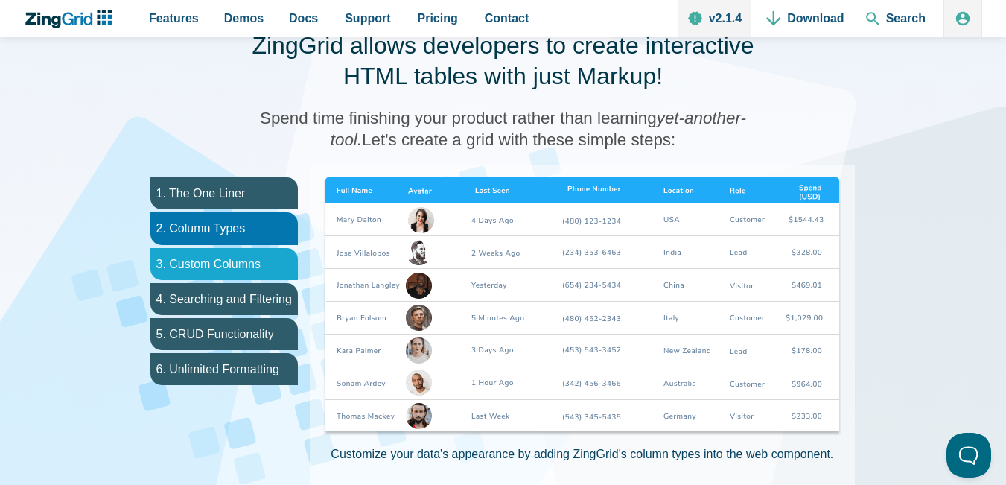 The width and height of the screenshot is (1006, 485). What do you see at coordinates (224, 264) in the screenshot?
I see `li: 3. Custom Columns` at bounding box center [224, 264].